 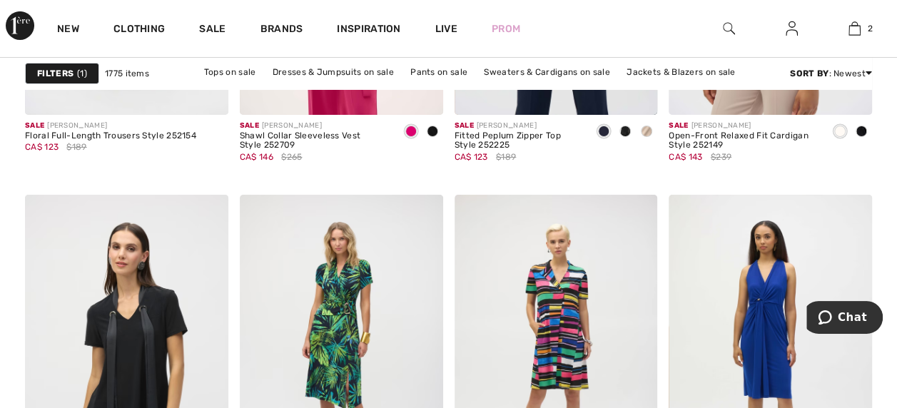 I want to click on a: Live, so click(x=446, y=29).